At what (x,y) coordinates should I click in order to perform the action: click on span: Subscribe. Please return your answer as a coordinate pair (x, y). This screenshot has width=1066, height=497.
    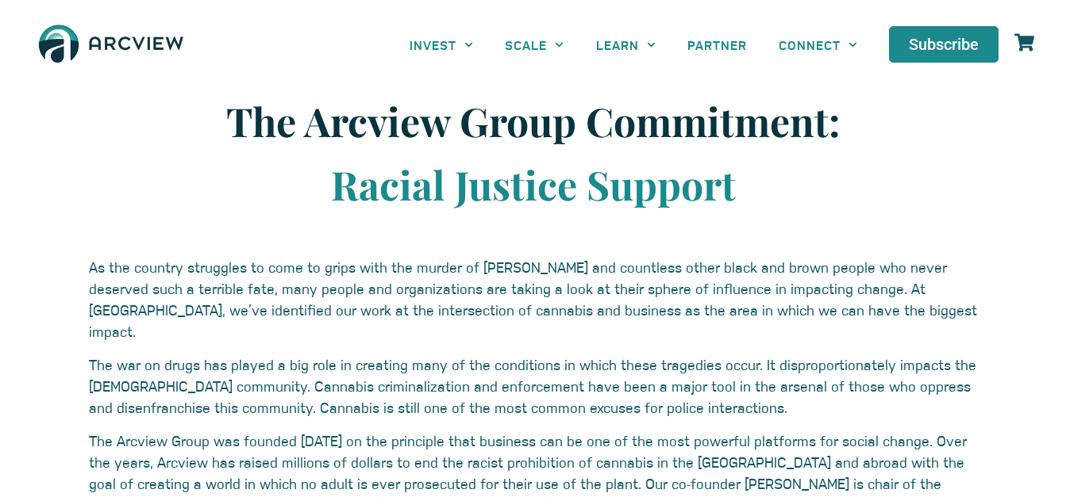
    Looking at the image, I should click on (943, 44).